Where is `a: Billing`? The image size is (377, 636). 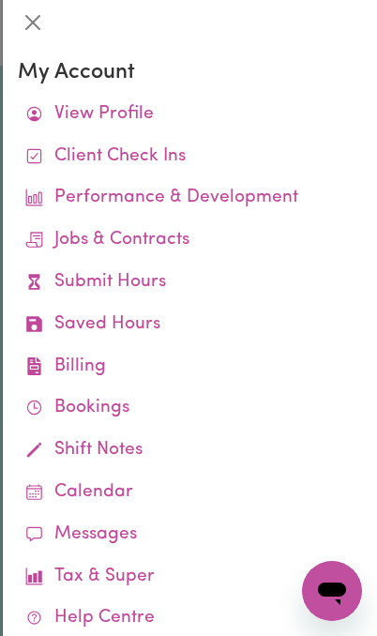 a: Billing is located at coordinates (190, 367).